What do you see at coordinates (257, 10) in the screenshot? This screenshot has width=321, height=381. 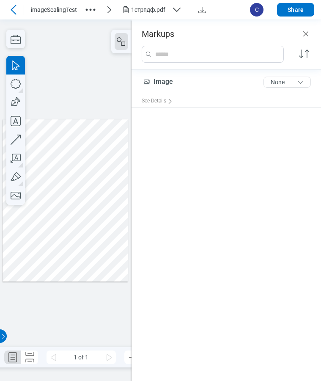 I see `span: C` at bounding box center [257, 10].